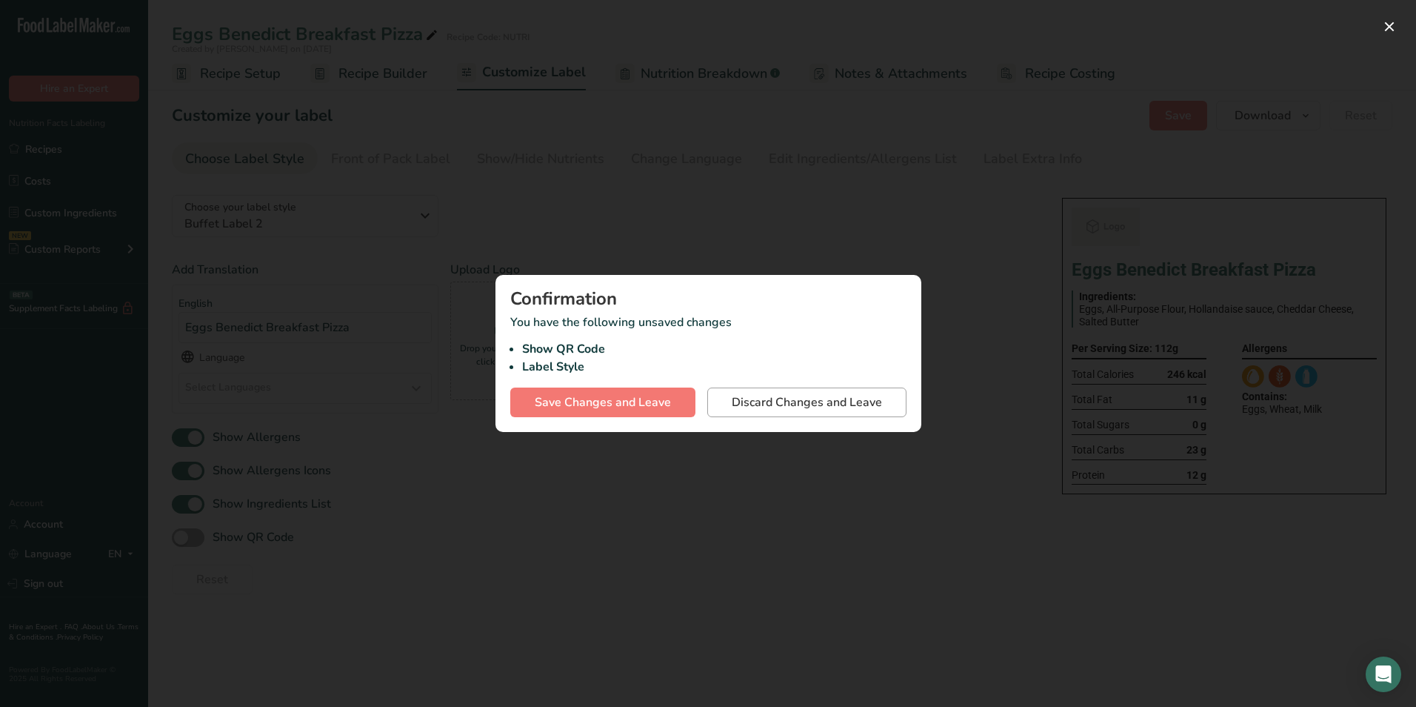  Describe the element at coordinates (714, 367) in the screenshot. I see `li: Label Style` at that location.